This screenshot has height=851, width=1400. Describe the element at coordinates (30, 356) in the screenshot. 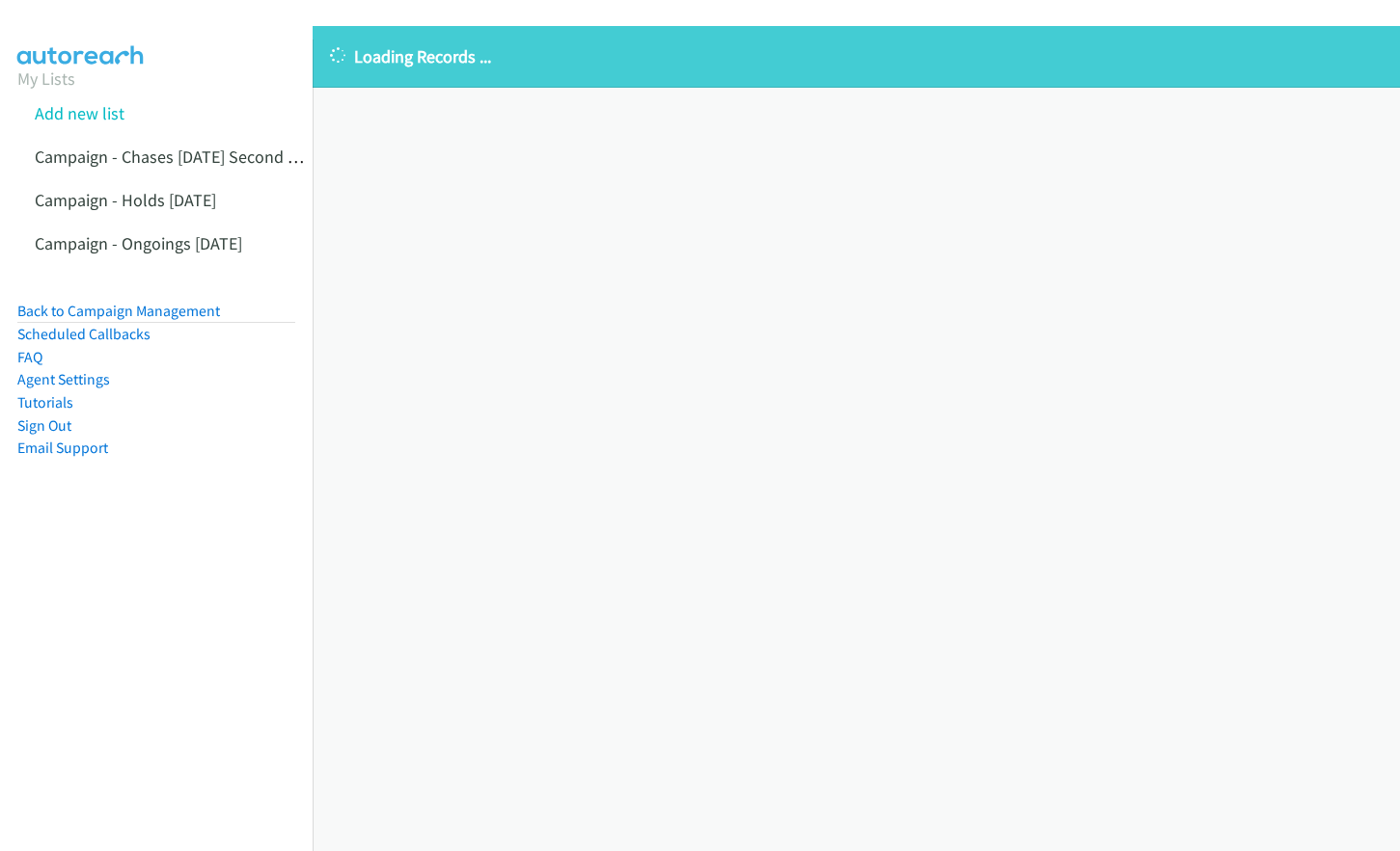

I see `a: FAQ` at that location.